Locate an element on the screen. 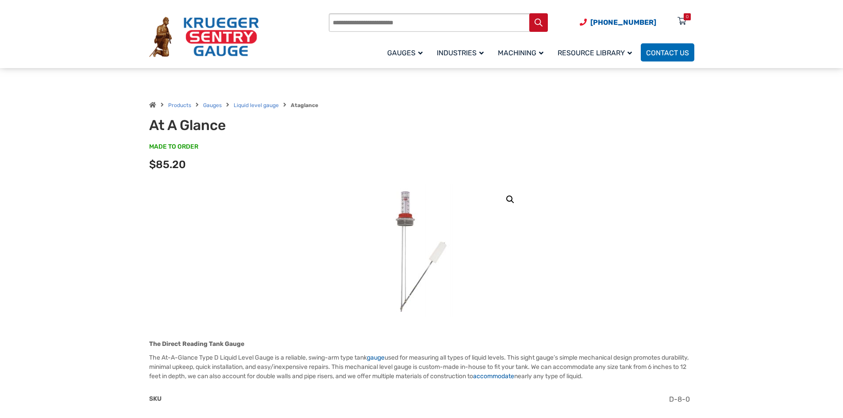 The image size is (843, 418). a: gauge is located at coordinates (376, 358).